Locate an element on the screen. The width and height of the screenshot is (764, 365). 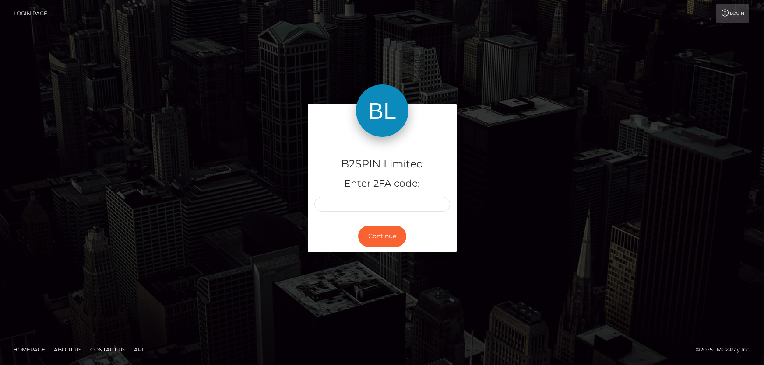
a: API is located at coordinates (139, 350).